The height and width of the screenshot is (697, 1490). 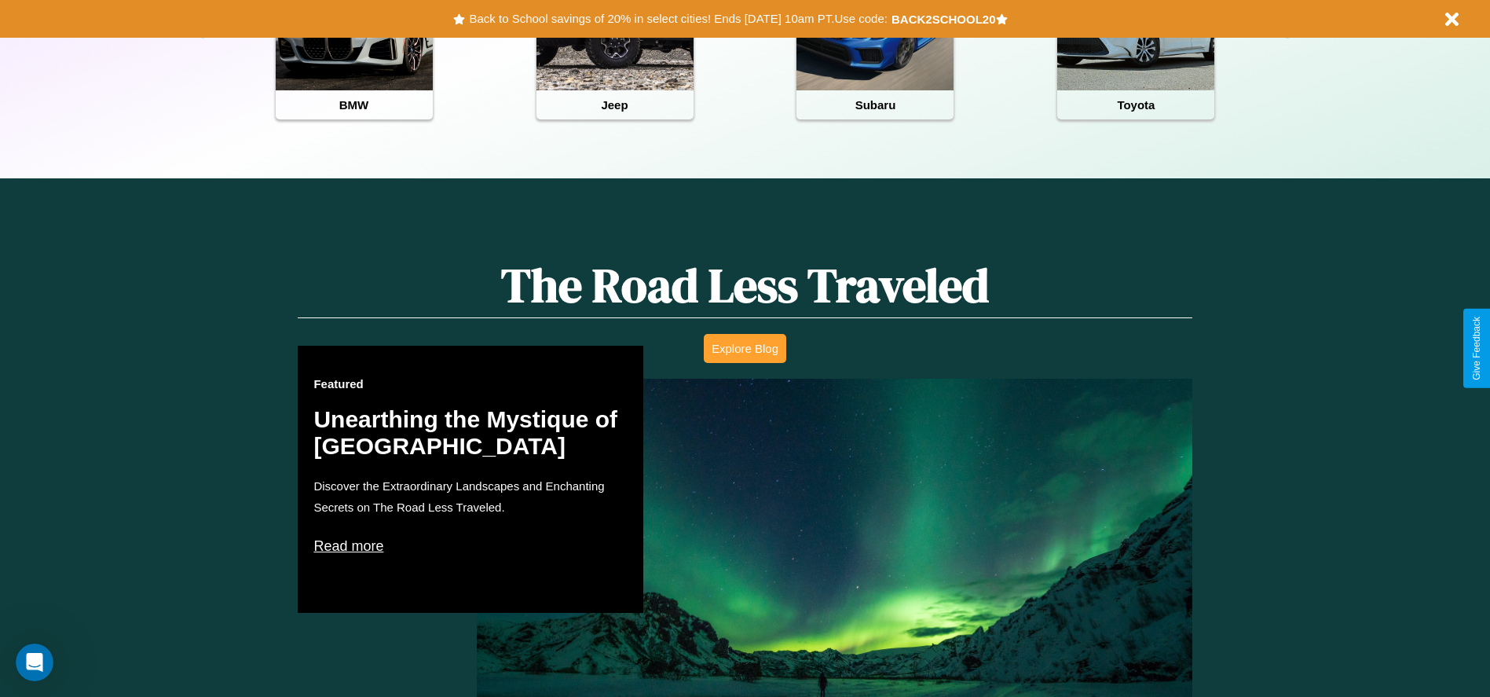 I want to click on b: BACK2SCHOOL20, so click(x=943, y=19).